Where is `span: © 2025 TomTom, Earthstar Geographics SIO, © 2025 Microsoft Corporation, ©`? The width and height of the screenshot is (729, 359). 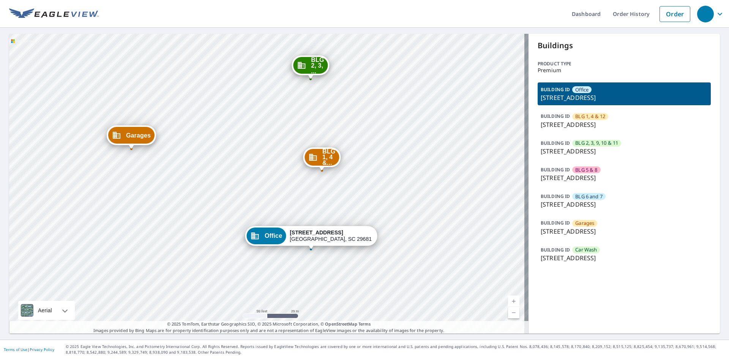
span: © 2025 TomTom, Earthstar Geographics SIO, © 2025 Microsoft Corporation, © is located at coordinates (269, 324).